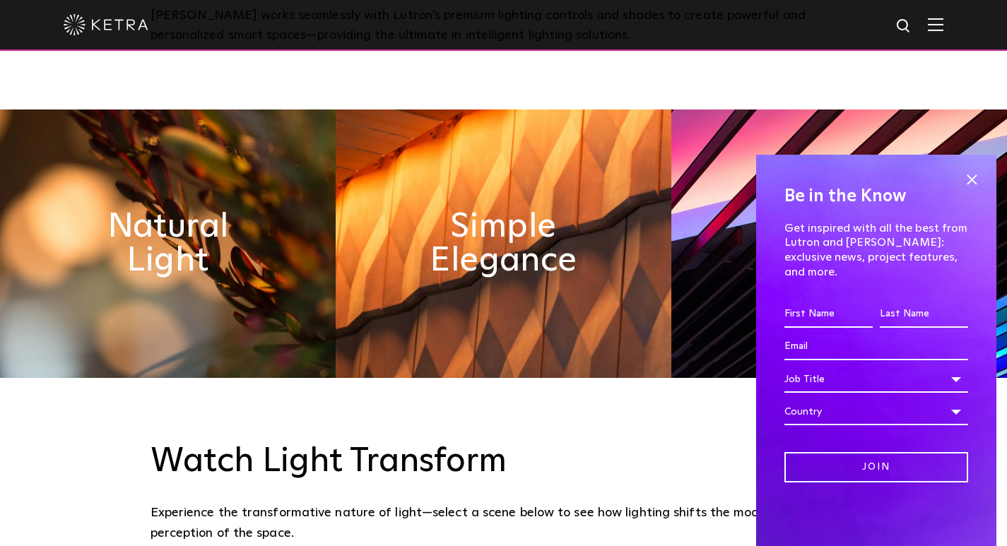 This screenshot has width=1007, height=546. Describe the element at coordinates (876, 347) in the screenshot. I see `input: Email` at that location.